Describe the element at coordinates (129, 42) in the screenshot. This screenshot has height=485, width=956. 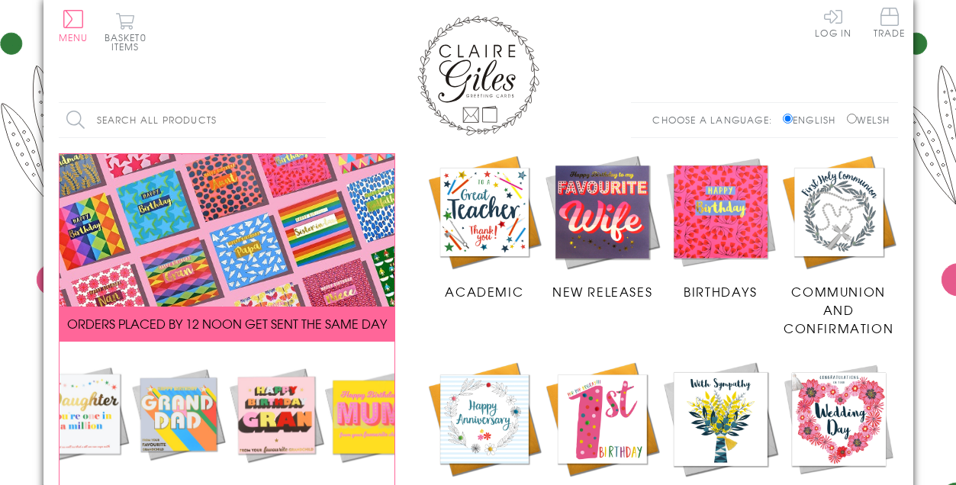
I see `span: 0 items` at that location.